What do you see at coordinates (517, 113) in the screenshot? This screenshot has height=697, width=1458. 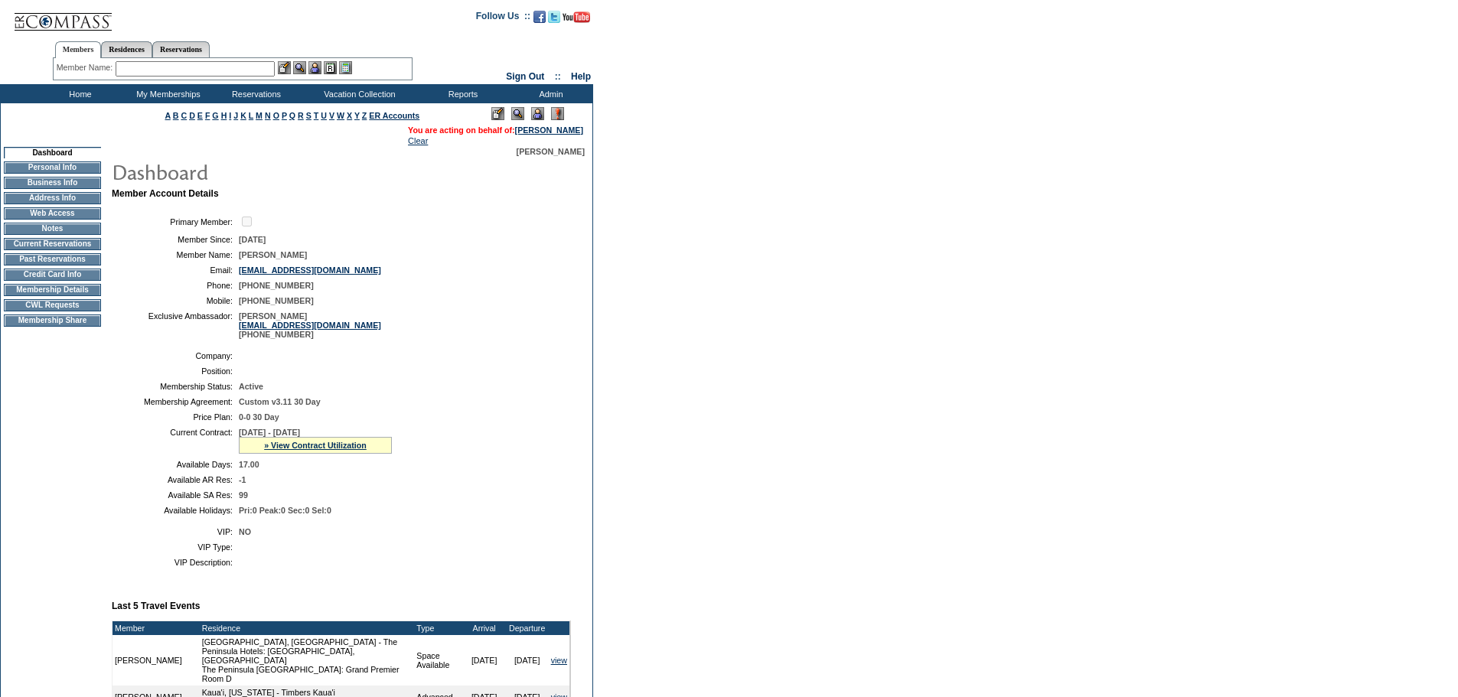 I see `img: View Mode` at bounding box center [517, 113].